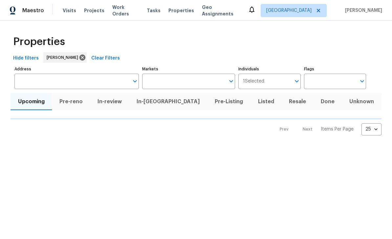 Image resolution: width=392 pixels, height=239 pixels. I want to click on span: Pre-reno, so click(71, 102).